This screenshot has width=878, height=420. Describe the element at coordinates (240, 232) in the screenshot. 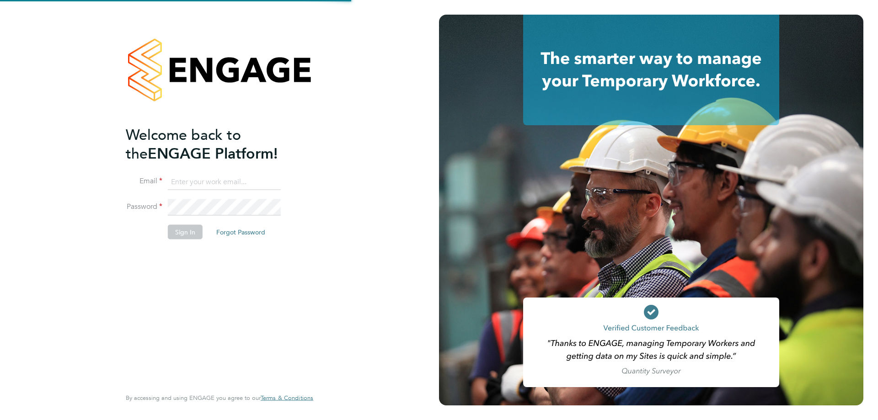

I see `button: Forgot Password` at that location.